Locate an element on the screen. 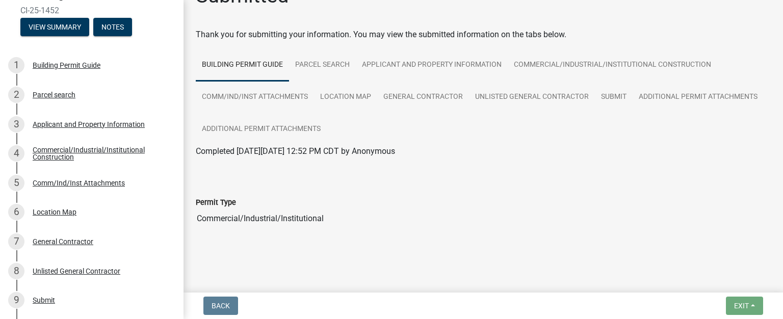 This screenshot has width=783, height=319. a: Unlisted General Contractor is located at coordinates (532, 97).